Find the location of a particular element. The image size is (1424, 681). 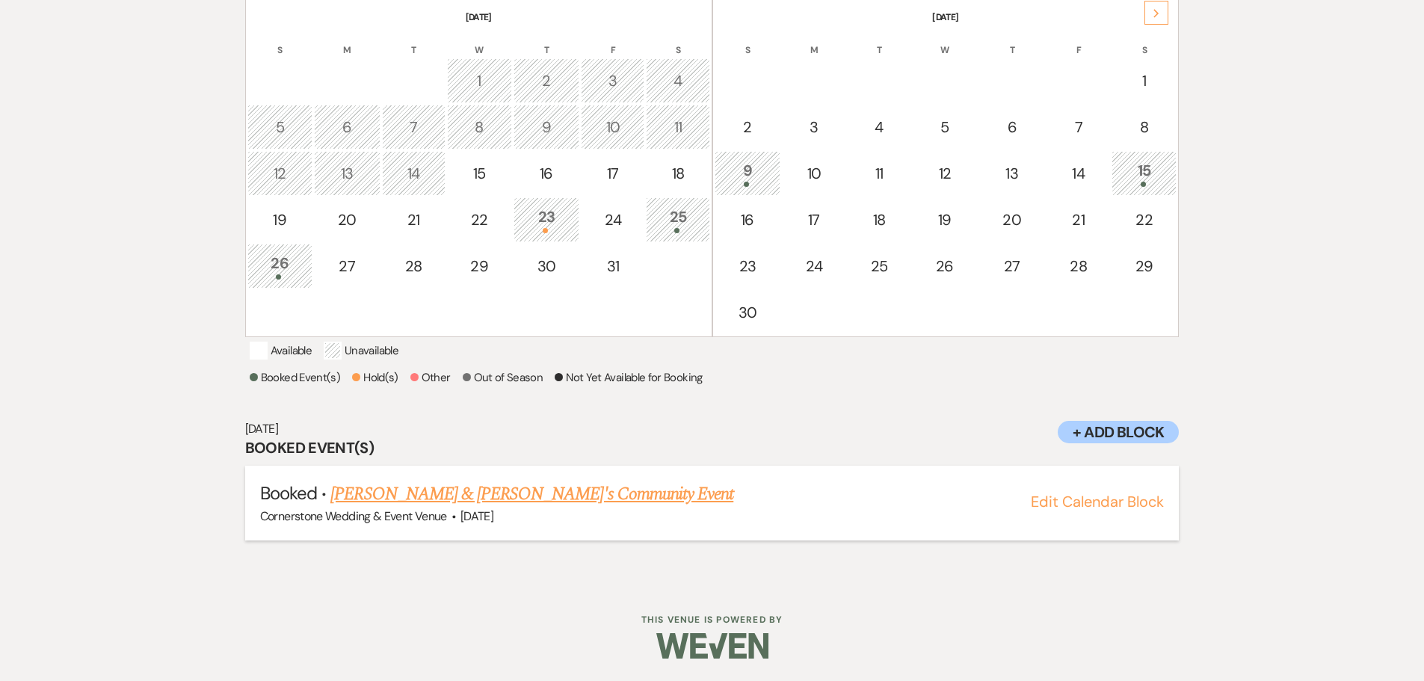

h3: Booked Event(s) is located at coordinates (713, 448).